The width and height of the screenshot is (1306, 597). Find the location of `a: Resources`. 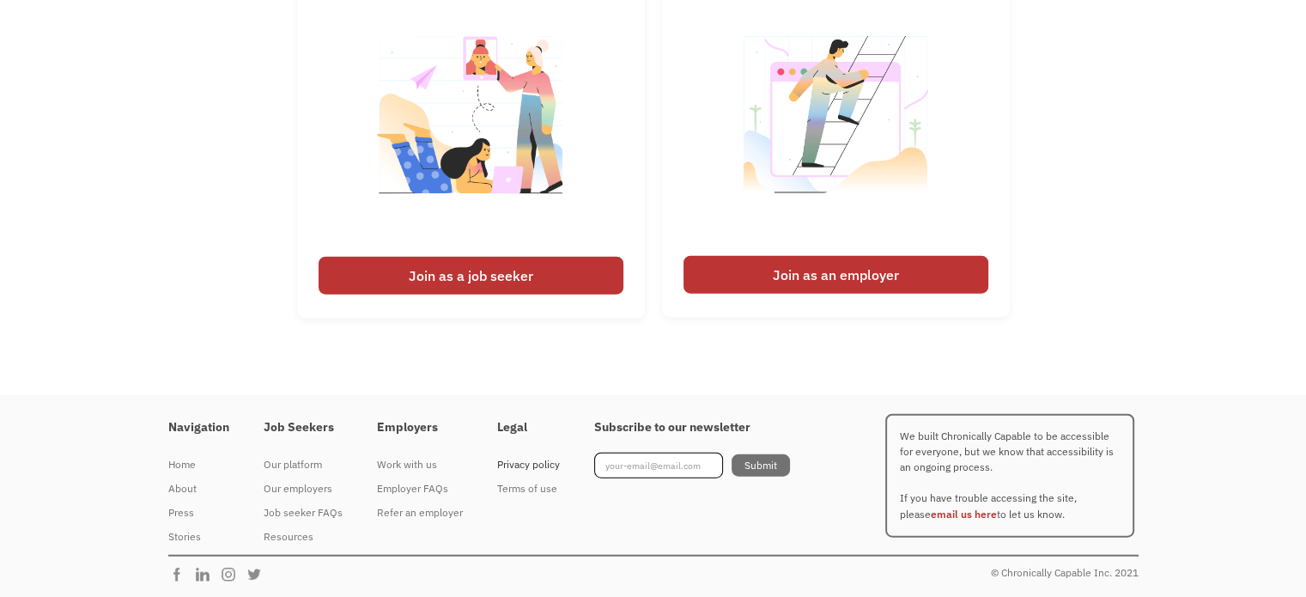

a: Resources is located at coordinates (303, 537).